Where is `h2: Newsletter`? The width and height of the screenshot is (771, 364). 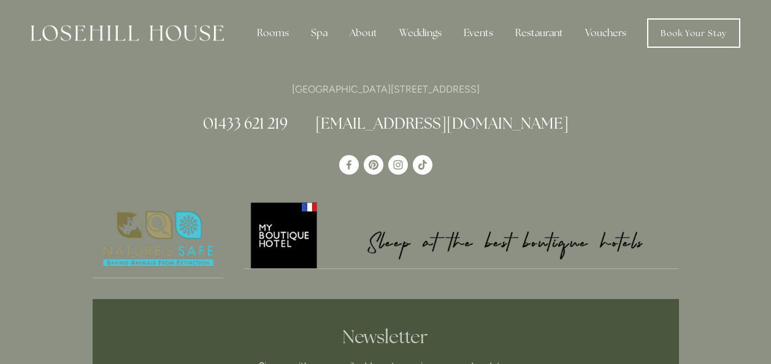 h2: Newsletter is located at coordinates (386, 337).